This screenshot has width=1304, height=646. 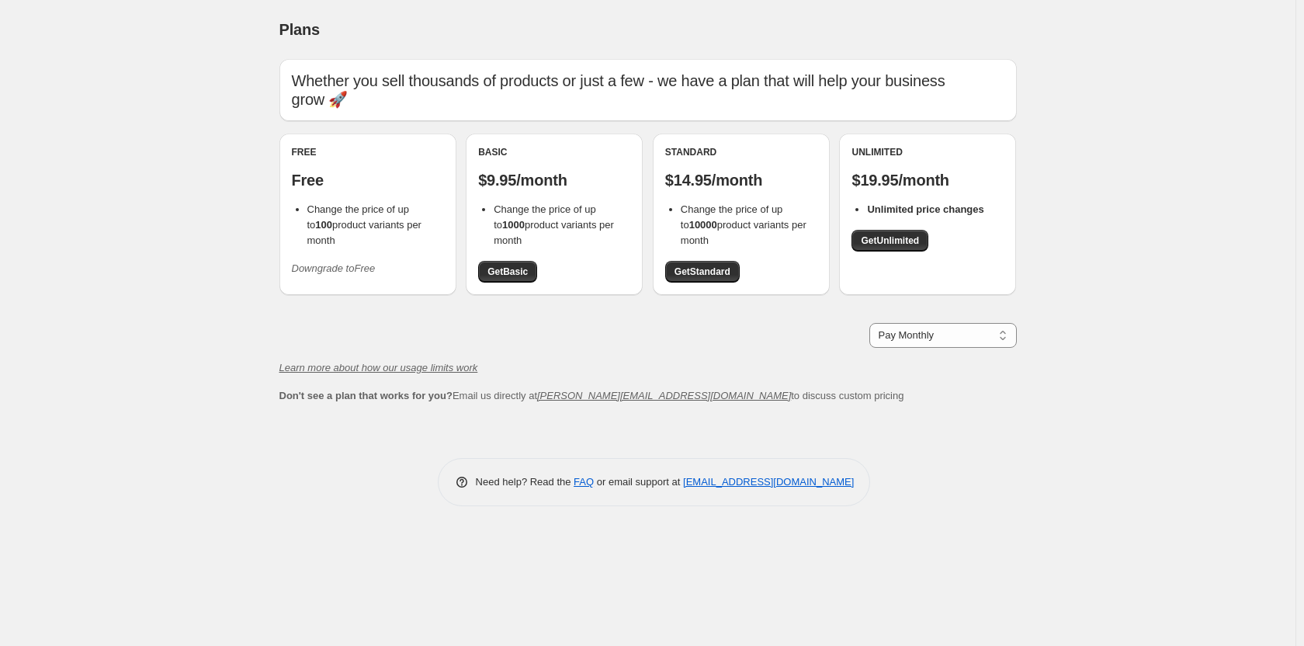 I want to click on span: Email us directly at to discuss custom pricing, so click(x=592, y=395).